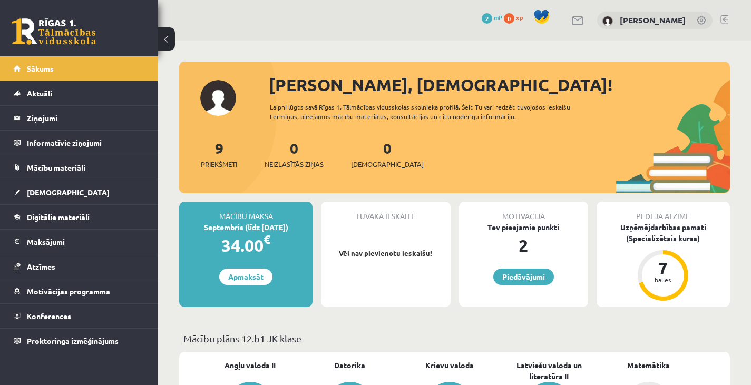 The width and height of the screenshot is (751, 385). What do you see at coordinates (49, 316) in the screenshot?
I see `span: Konferences` at bounding box center [49, 316].